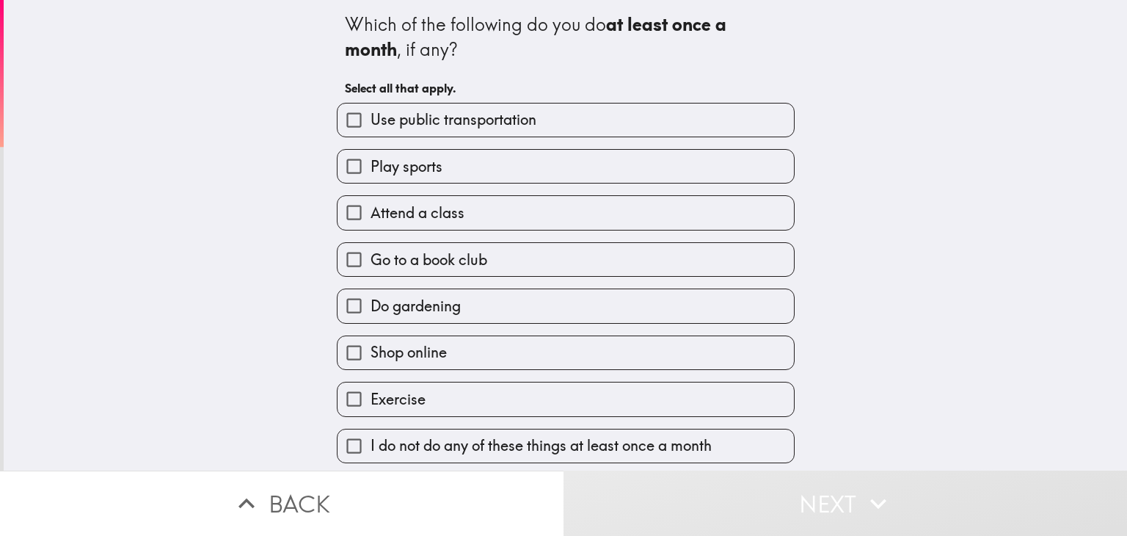 The image size is (1127, 536). I want to click on button: Go to a book club, so click(566, 259).